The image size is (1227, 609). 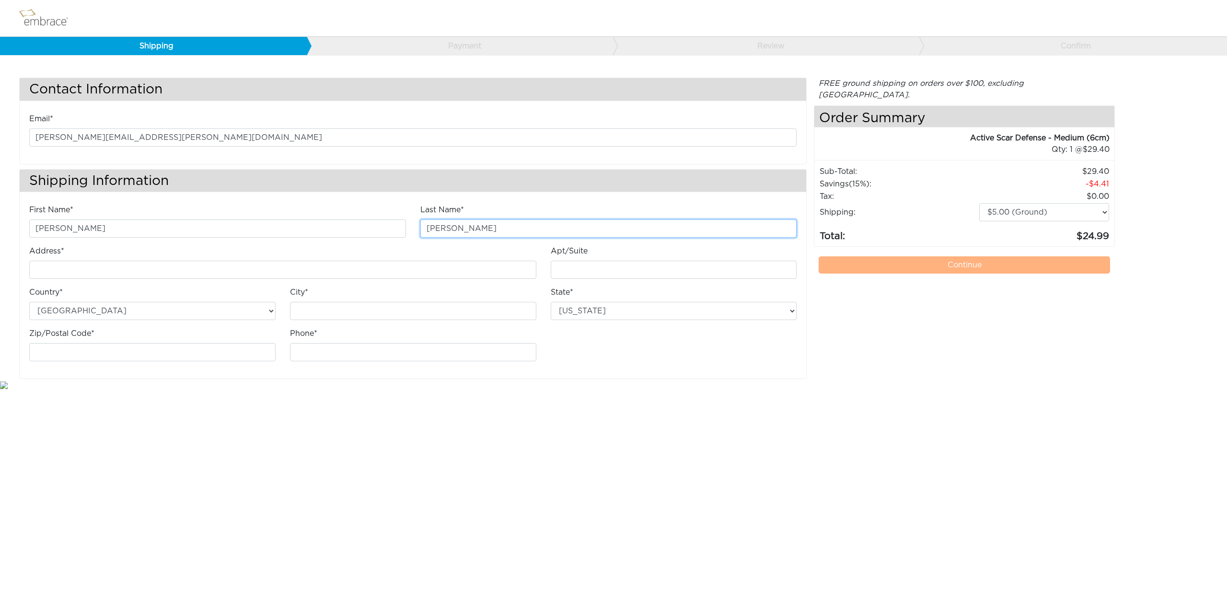 I want to click on a: Confirm, so click(x=1072, y=46).